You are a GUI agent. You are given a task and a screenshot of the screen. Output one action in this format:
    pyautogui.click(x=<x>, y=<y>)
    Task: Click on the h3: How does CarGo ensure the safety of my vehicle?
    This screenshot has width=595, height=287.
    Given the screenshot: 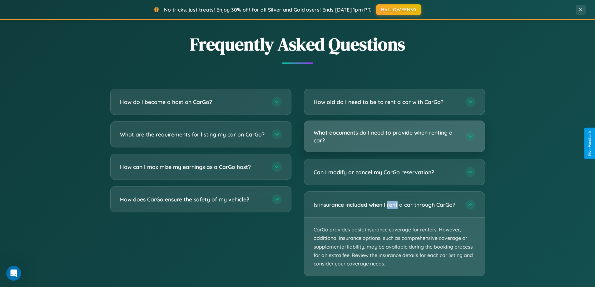 What is the action you would take?
    pyautogui.click(x=193, y=199)
    